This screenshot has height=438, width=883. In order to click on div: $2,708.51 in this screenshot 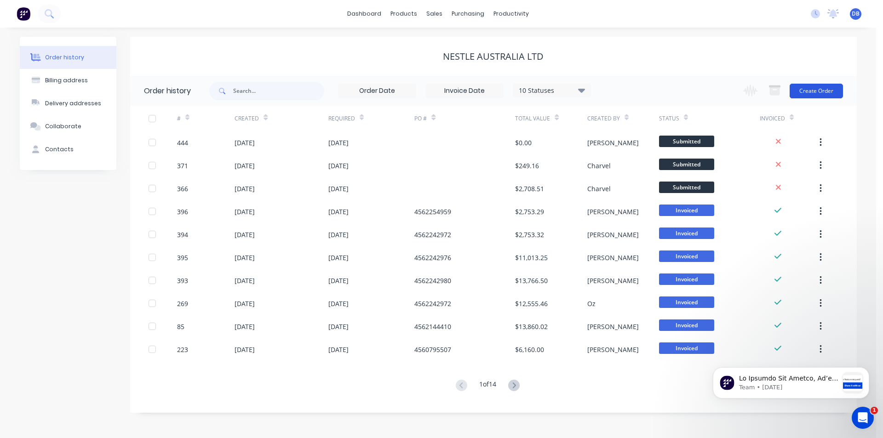, I will do `click(529, 188)`.